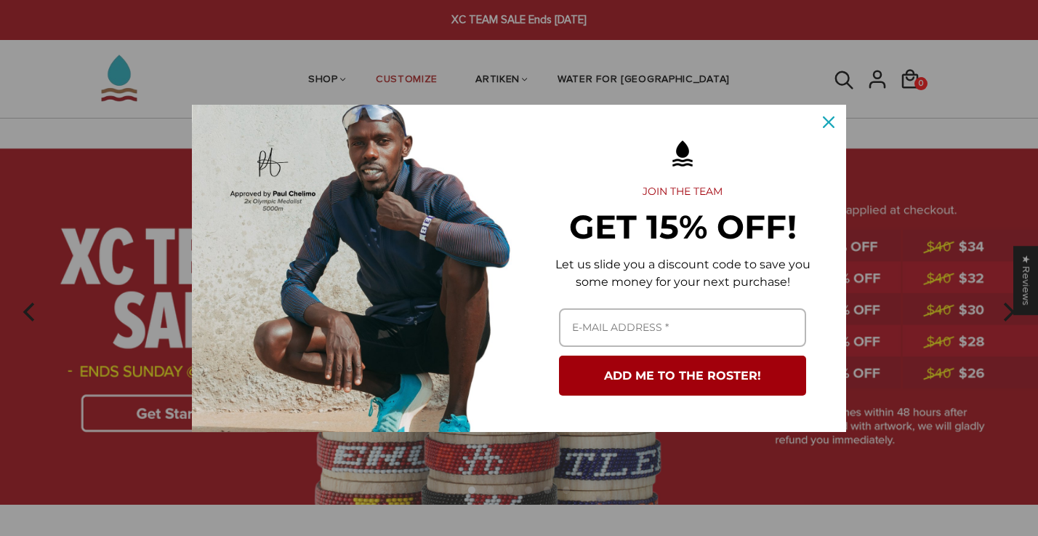 The width and height of the screenshot is (1038, 536). Describe the element at coordinates (683, 273) in the screenshot. I see `p: Let us slide you a discount code to save you some money for your next purchase!` at that location.